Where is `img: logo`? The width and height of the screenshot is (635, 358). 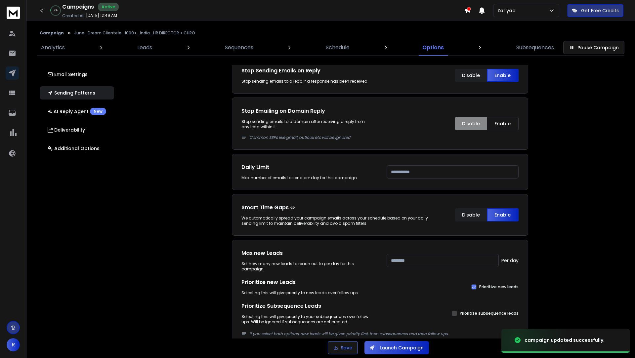 img: logo is located at coordinates (13, 13).